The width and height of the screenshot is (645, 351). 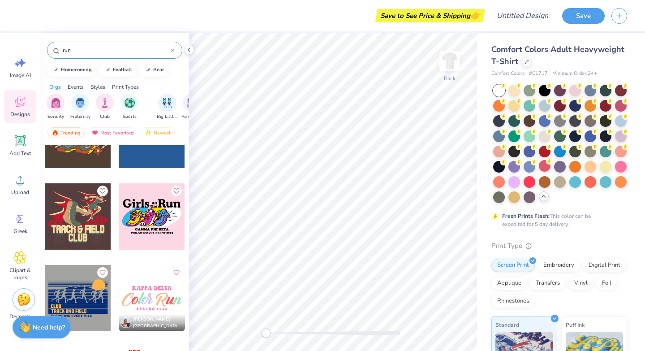 What do you see at coordinates (98, 87) in the screenshot?
I see `div: Styles` at bounding box center [98, 87].